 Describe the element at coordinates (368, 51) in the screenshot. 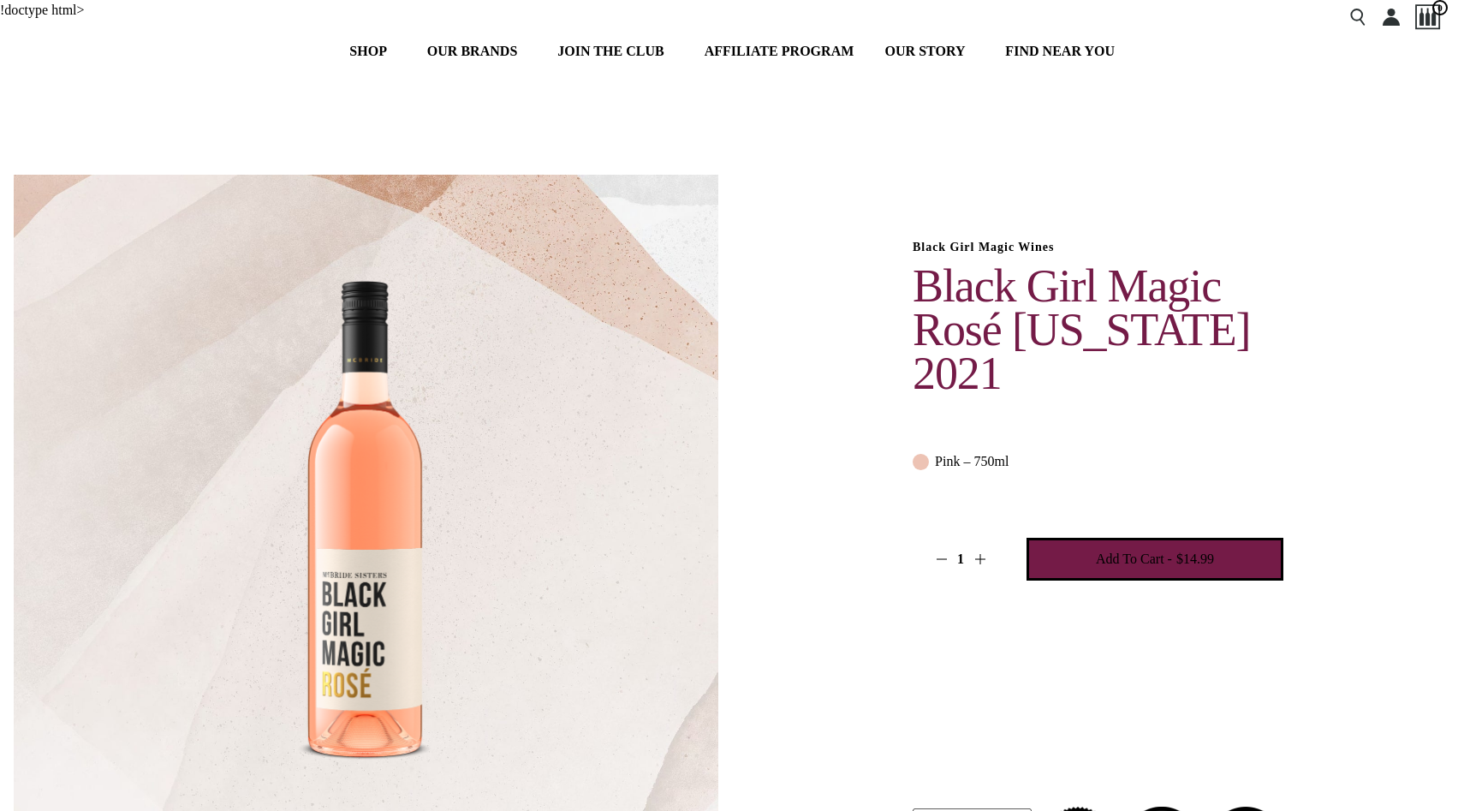

I see `span: SHOP` at that location.